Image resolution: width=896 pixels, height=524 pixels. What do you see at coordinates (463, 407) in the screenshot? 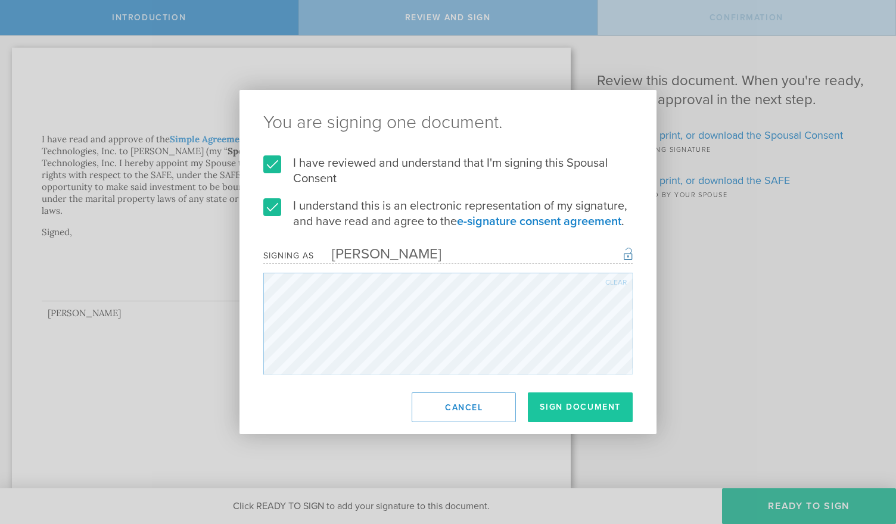
I see `button: Cancel` at bounding box center [463, 407].